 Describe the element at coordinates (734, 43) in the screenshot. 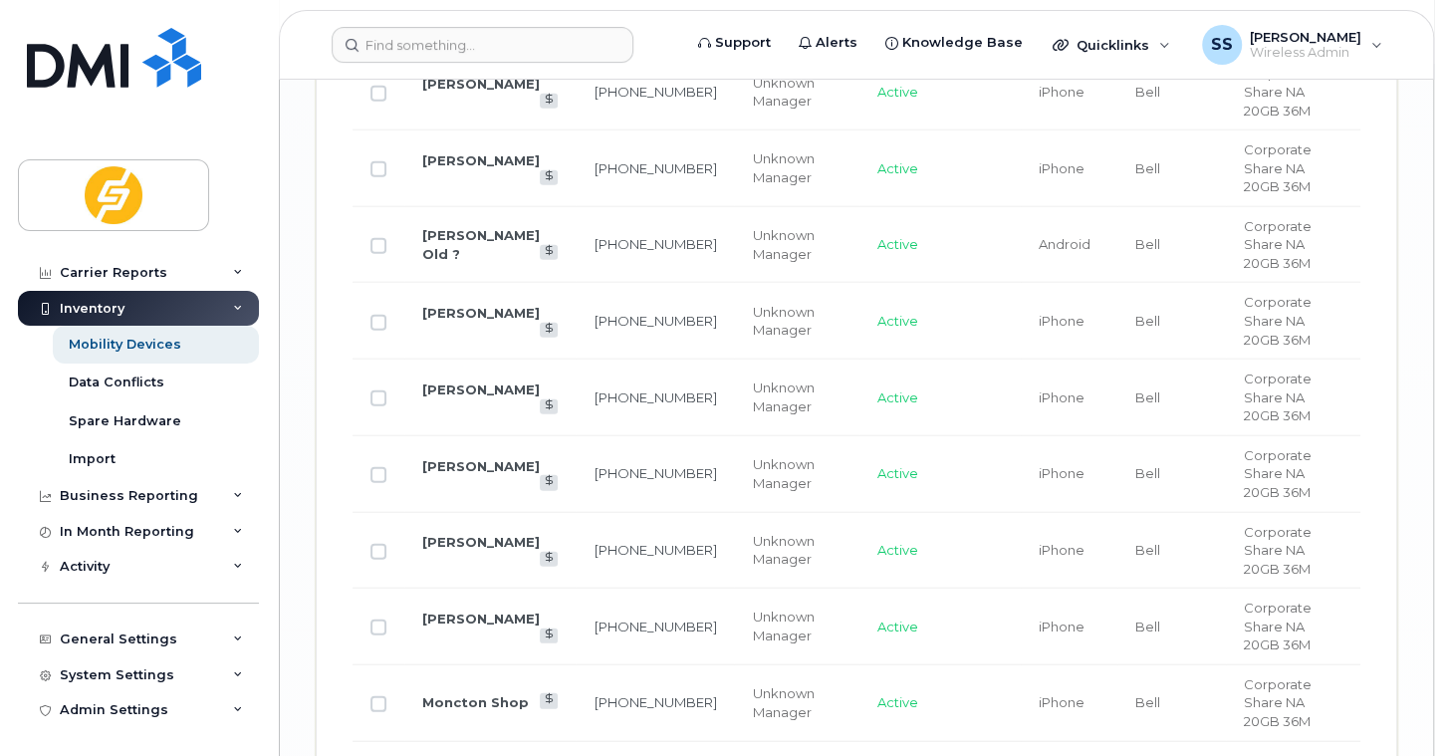

I see `a: Support` at that location.